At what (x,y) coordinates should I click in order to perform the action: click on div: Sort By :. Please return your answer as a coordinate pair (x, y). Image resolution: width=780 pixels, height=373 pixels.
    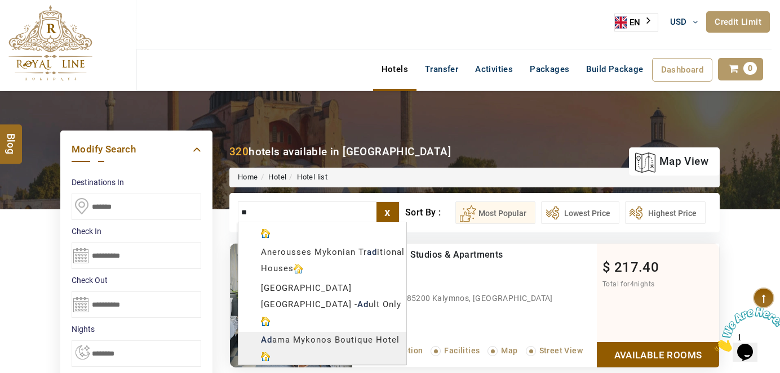
    Looking at the image, I should click on (430, 213).